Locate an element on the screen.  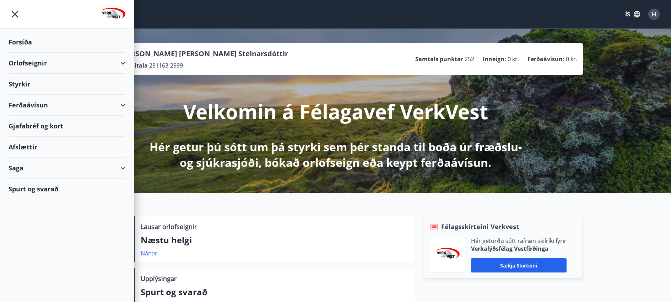
div: Spurt og svarað is located at coordinates (67, 189).